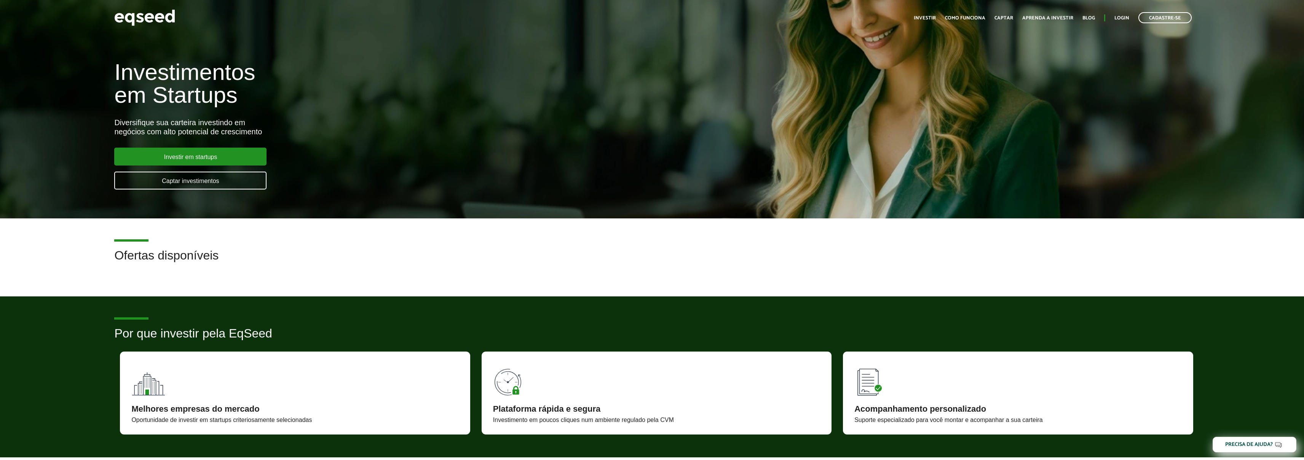 The image size is (1304, 460). I want to click on a: Aprenda a investir, so click(1048, 18).